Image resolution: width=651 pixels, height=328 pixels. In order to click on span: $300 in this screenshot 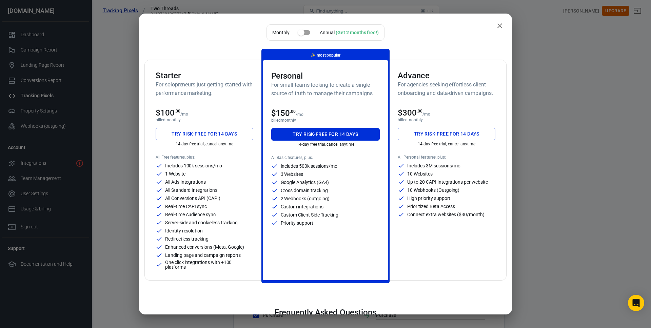, I will do `click(410, 113)`.